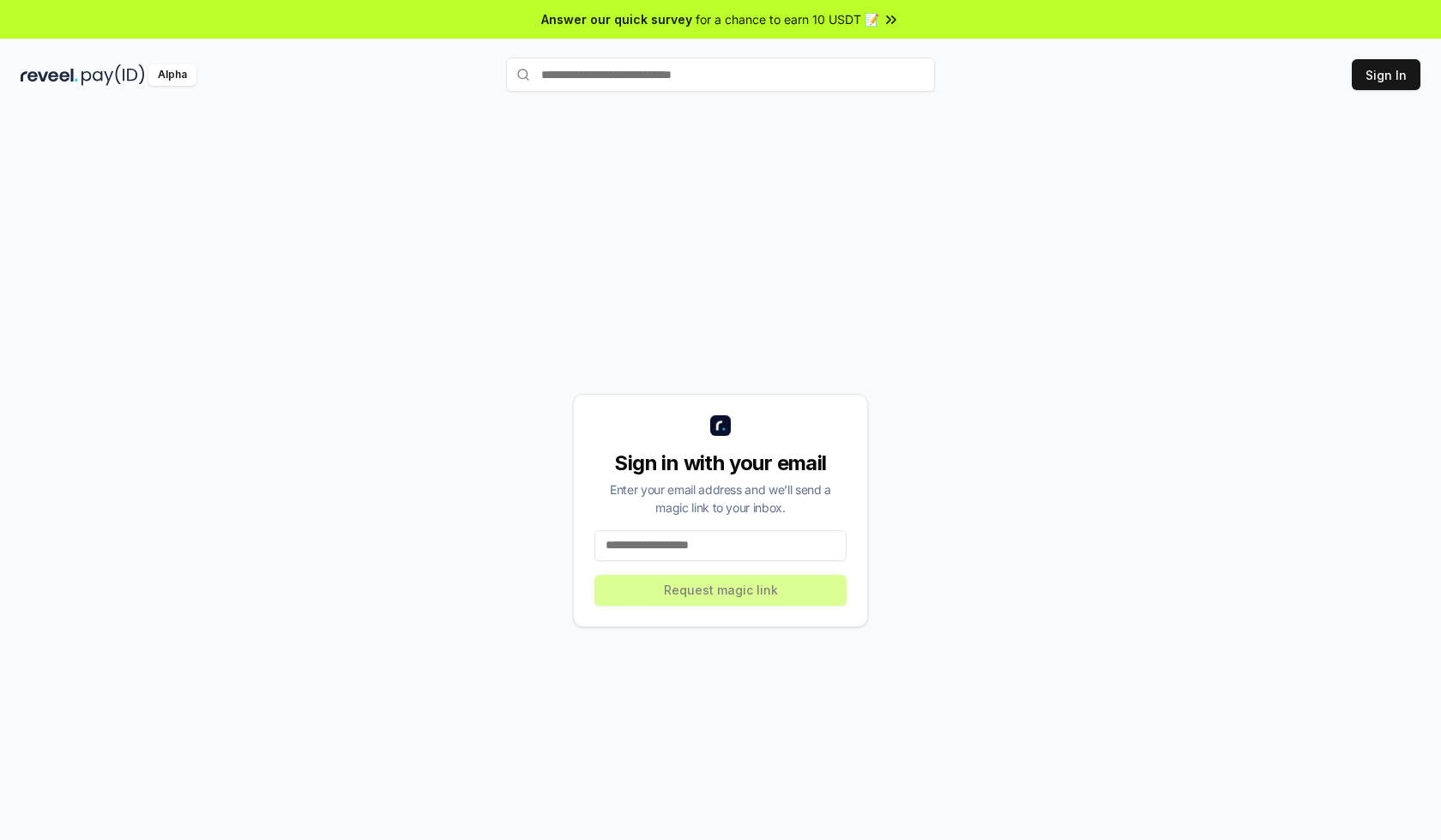  Describe the element at coordinates (720, 498) in the screenshot. I see `div: Enter your email address and we’ll send a magic link to your inbox.` at that location.